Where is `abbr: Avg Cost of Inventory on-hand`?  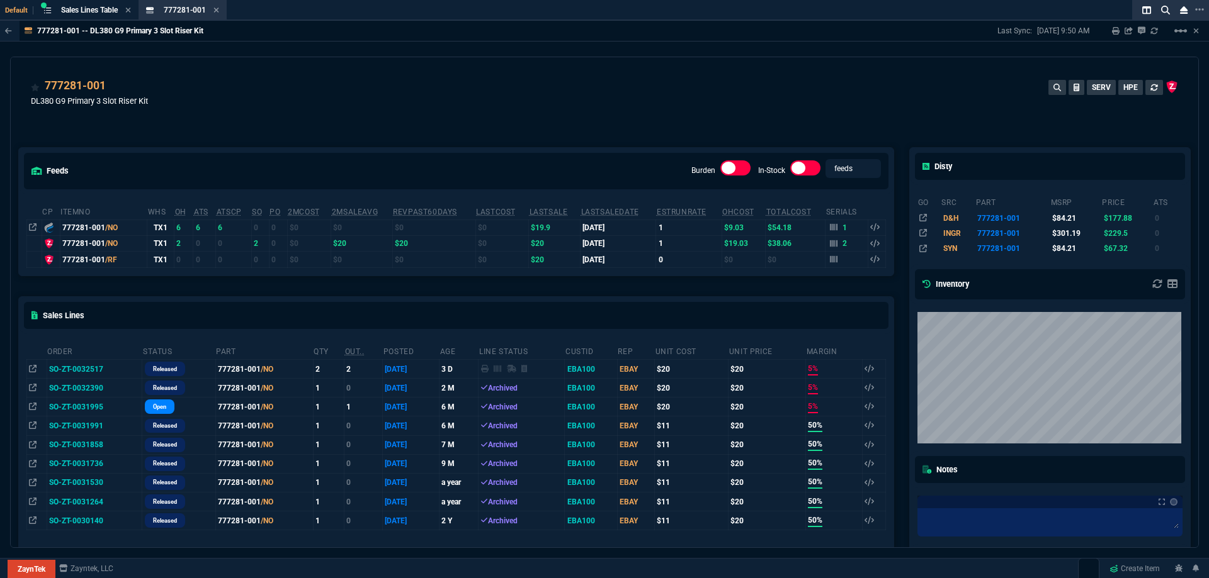 abbr: Avg Cost of Inventory on-hand is located at coordinates (738, 212).